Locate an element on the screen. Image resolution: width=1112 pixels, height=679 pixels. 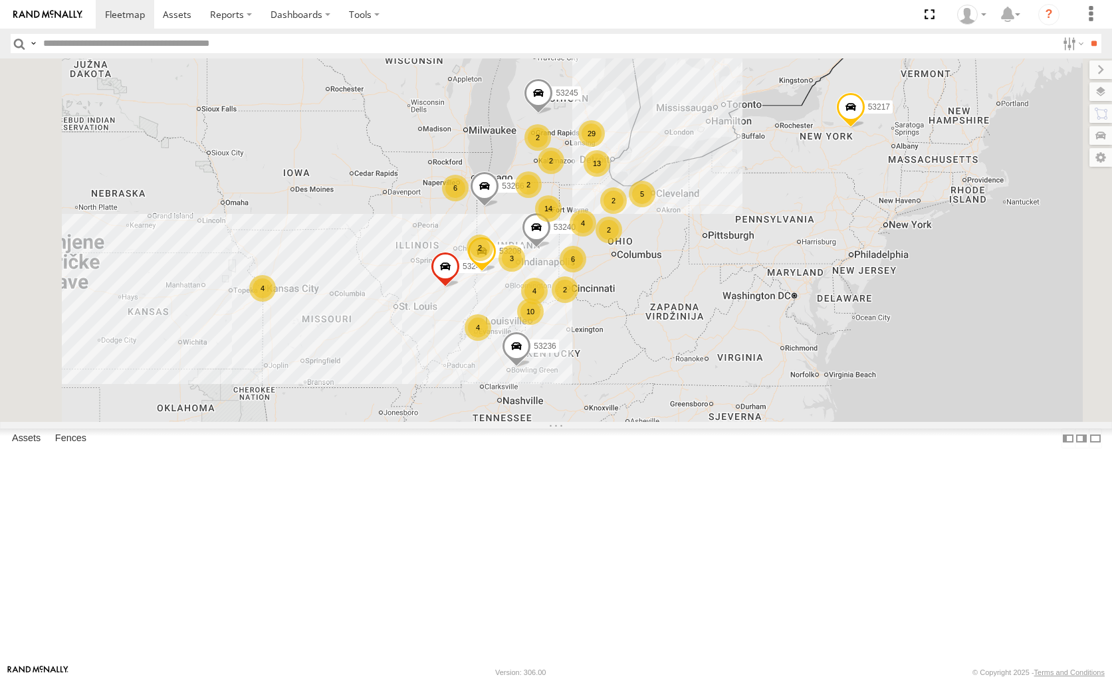
span: 53266 is located at coordinates (513, 186).